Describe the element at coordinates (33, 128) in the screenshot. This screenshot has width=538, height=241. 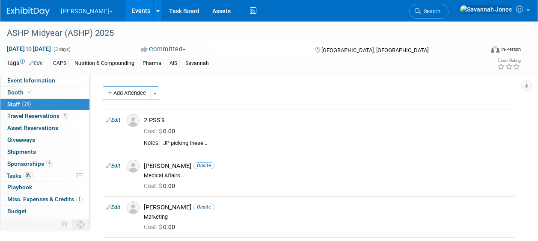
I see `span: Asset Reservations` at that location.